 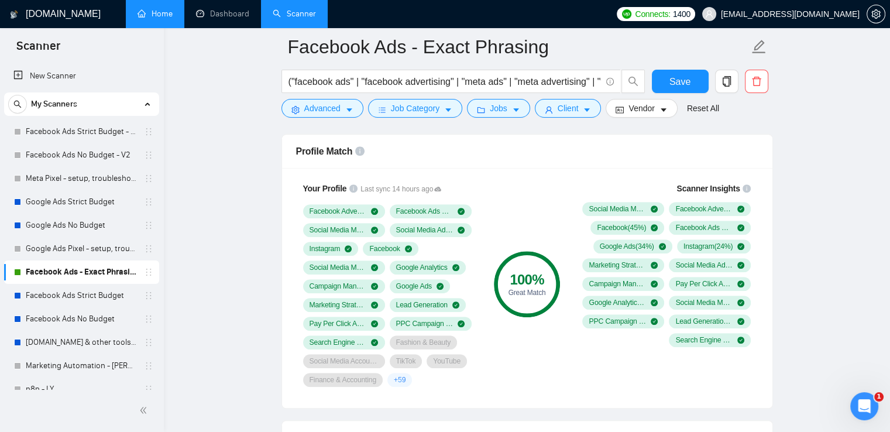 I want to click on a: Facebook Ads Strict Budget - V2, so click(x=81, y=132).